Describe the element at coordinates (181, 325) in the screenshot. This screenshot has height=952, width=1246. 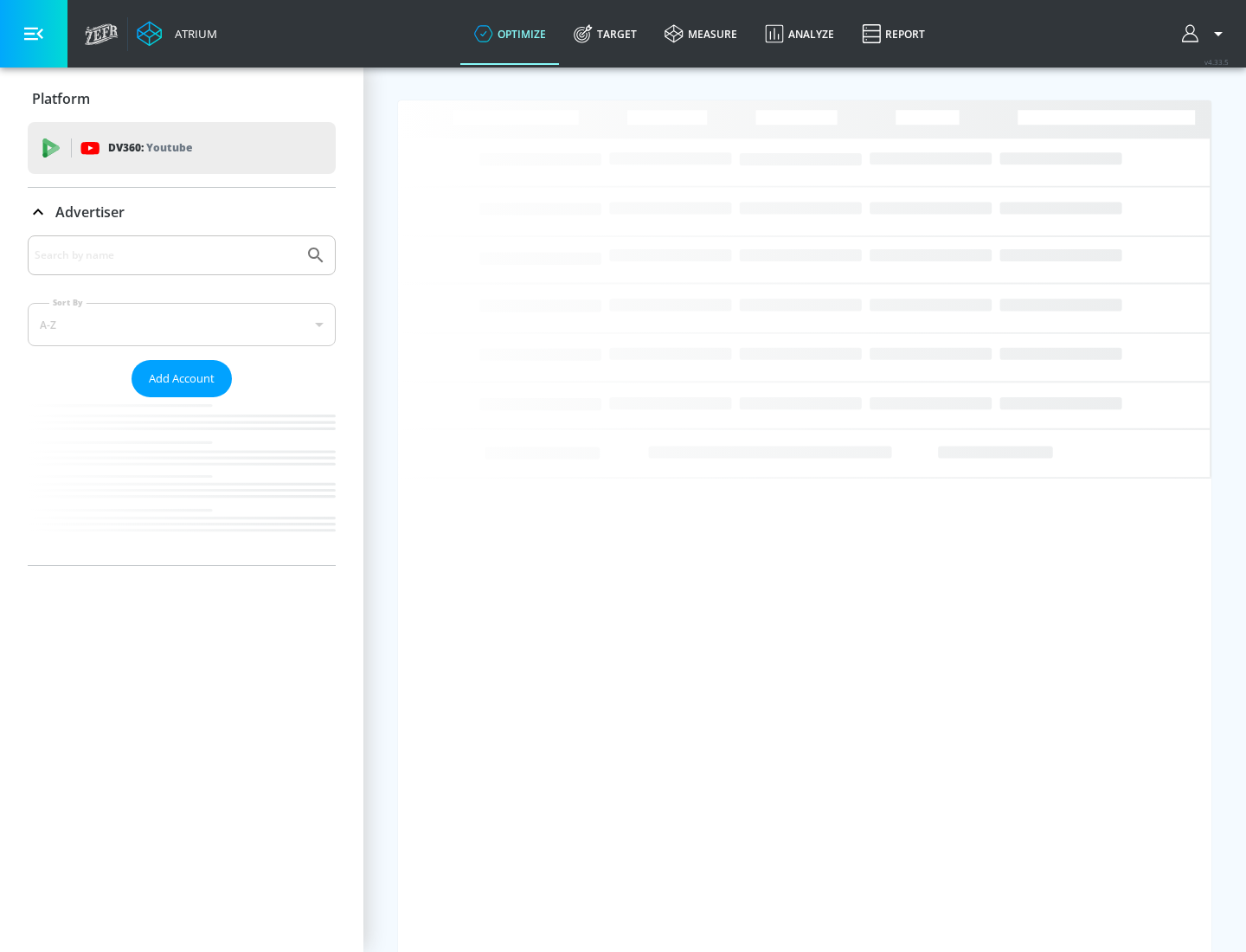
I see `div: A-Z` at that location.